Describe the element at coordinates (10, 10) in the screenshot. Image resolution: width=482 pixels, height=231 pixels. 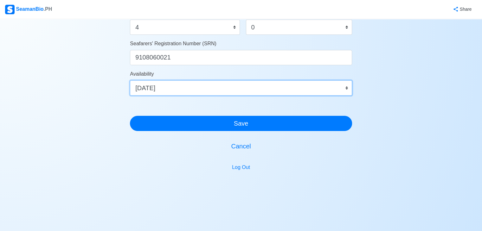
I see `img: Logo` at that location.